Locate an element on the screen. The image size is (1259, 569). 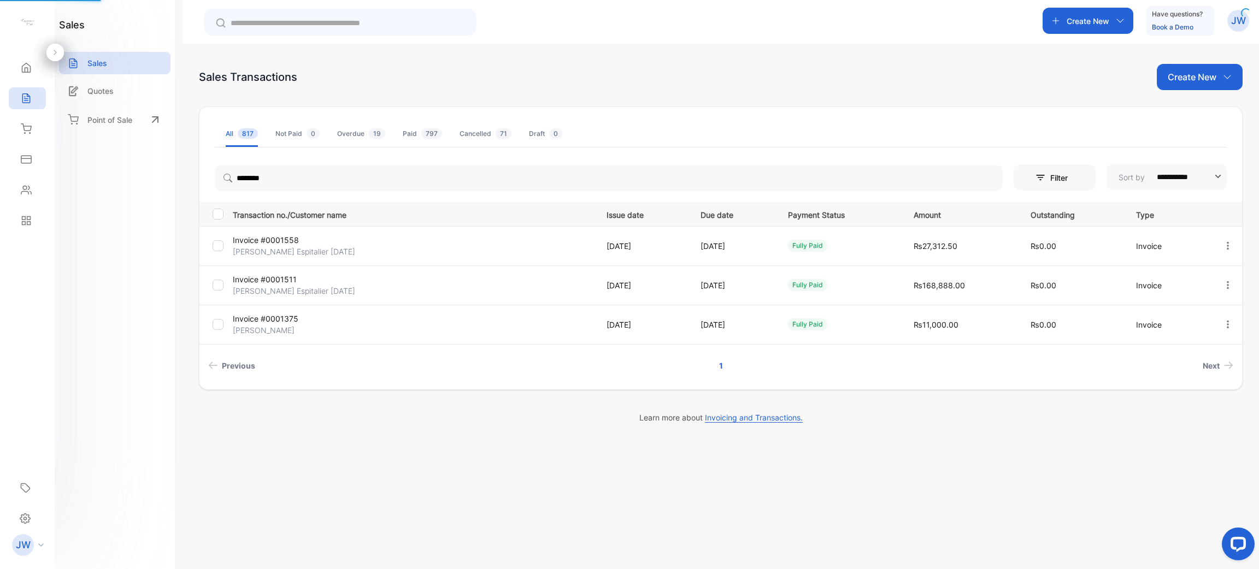
a: Point of Sale is located at coordinates (115, 120).